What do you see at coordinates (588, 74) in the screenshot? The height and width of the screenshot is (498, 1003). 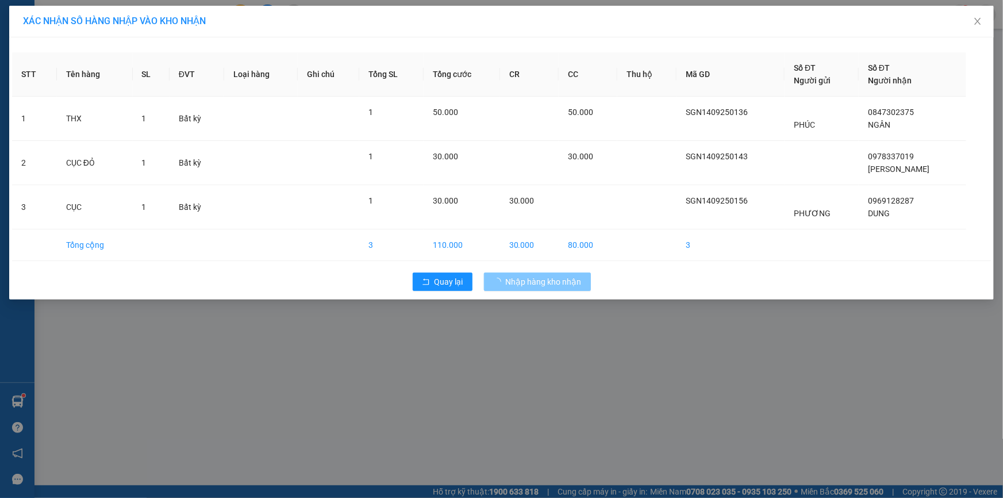 I see `th: CC` at bounding box center [588, 74].